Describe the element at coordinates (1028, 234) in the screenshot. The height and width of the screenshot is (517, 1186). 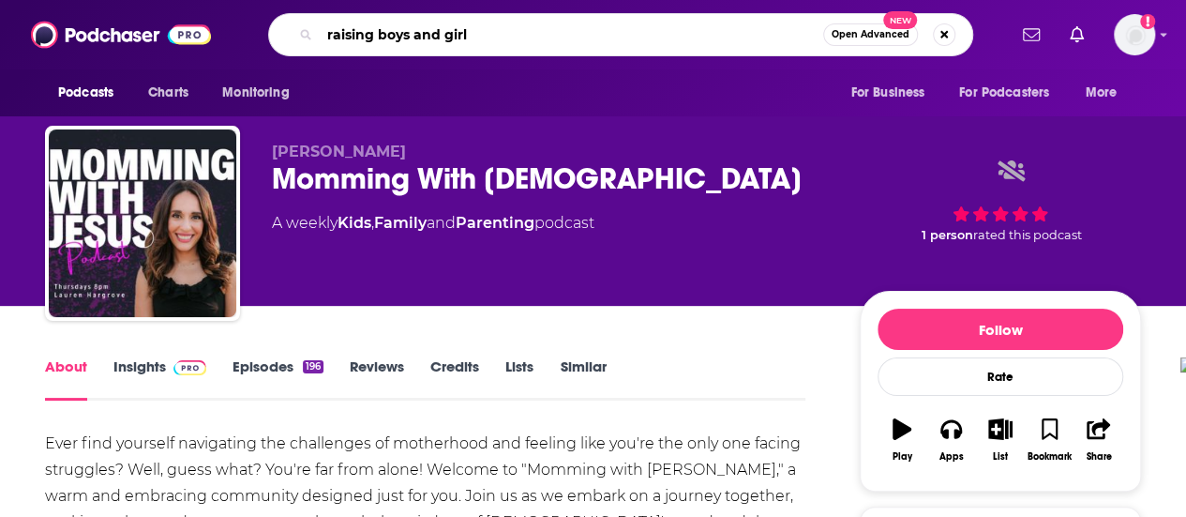
I see `span: rated this podcast` at that location.